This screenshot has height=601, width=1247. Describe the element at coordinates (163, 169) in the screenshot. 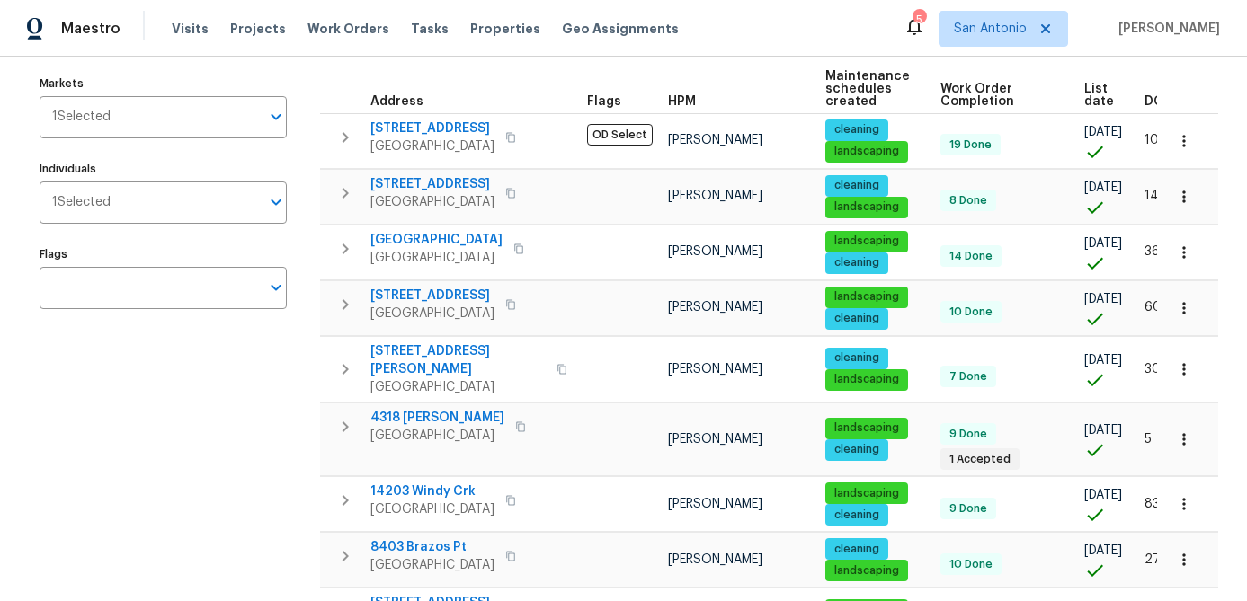

I see `label: Individuals` at that location.